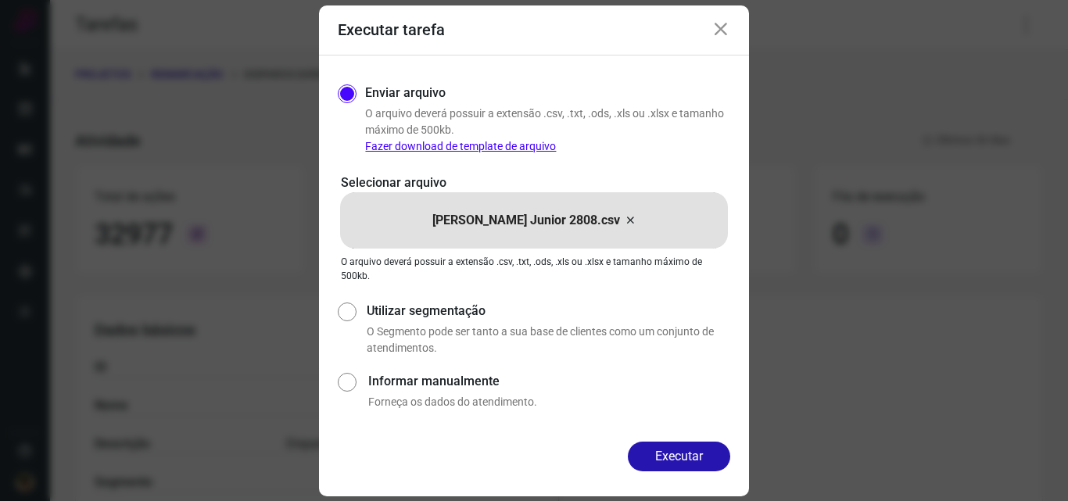 This screenshot has width=1068, height=501. Describe the element at coordinates (405, 93) in the screenshot. I see `label: Enviar arquivo` at that location.